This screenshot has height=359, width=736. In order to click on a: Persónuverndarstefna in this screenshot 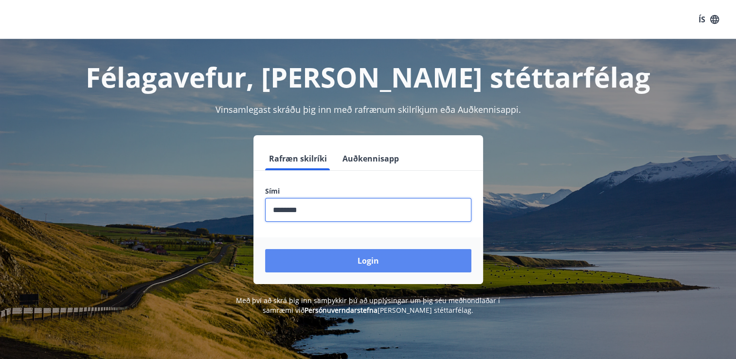, I will do `click(341, 310)`.